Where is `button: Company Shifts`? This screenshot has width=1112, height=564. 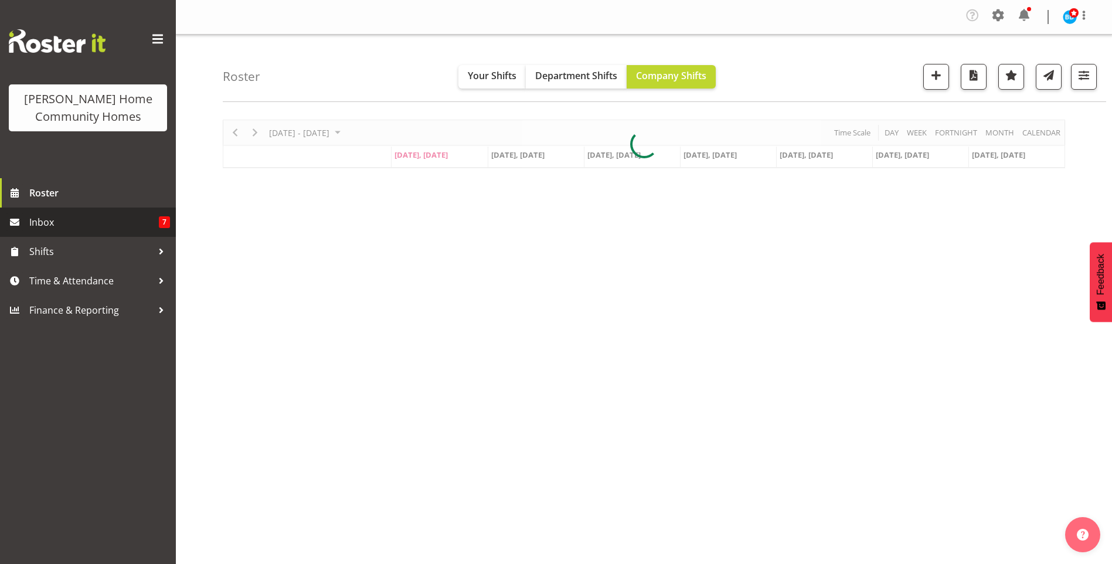
button: Company Shifts is located at coordinates (671, 77).